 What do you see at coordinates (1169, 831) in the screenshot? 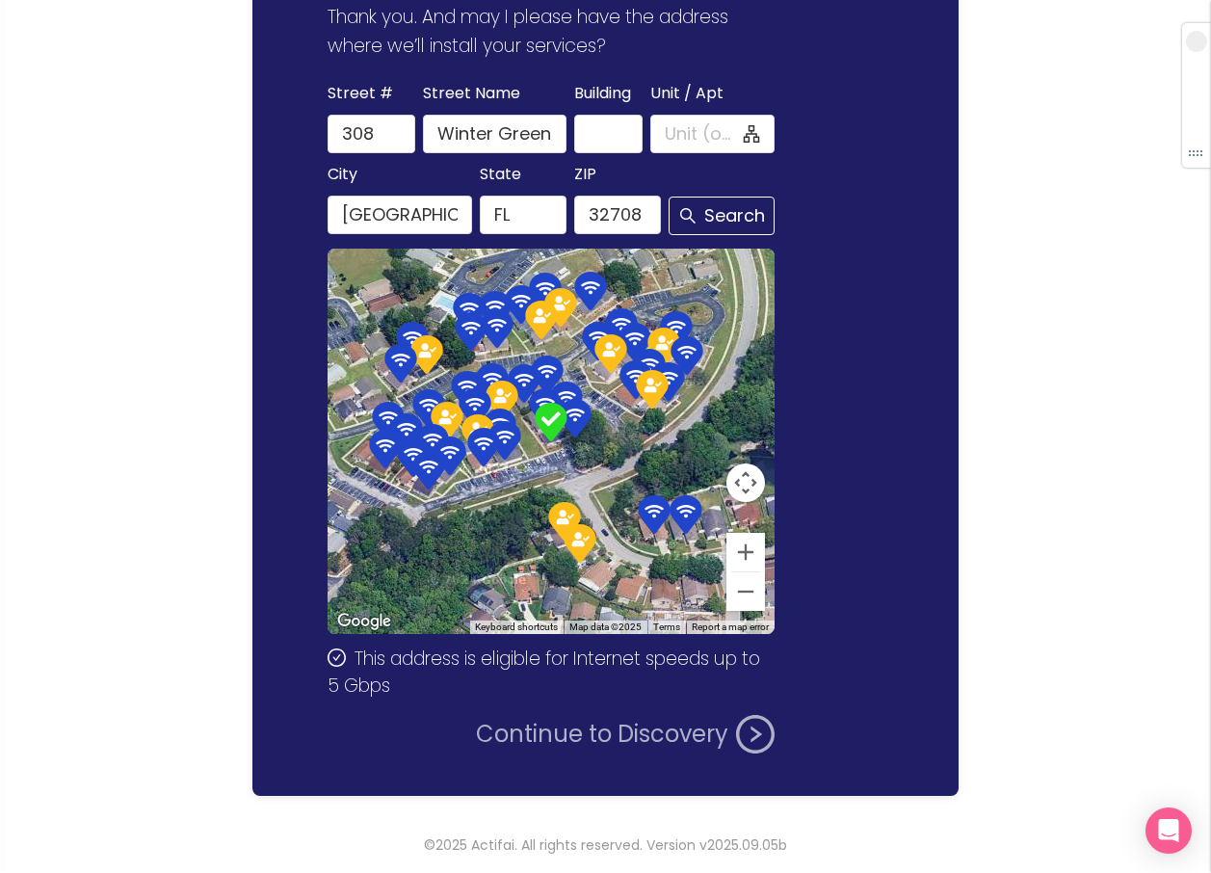
I see `div: Open Intercom Messenger` at bounding box center [1169, 831].